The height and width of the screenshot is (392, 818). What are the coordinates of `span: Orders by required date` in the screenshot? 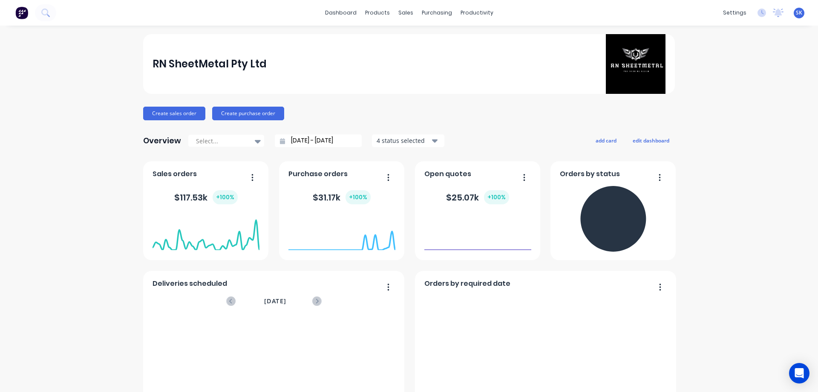 It's located at (468, 283).